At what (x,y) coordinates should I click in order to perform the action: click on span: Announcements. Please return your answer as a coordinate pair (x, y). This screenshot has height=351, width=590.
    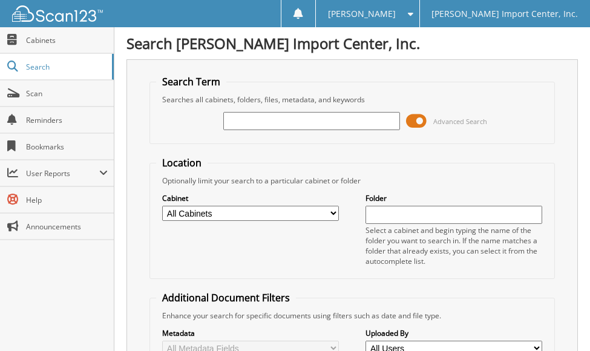
    Looking at the image, I should click on (67, 226).